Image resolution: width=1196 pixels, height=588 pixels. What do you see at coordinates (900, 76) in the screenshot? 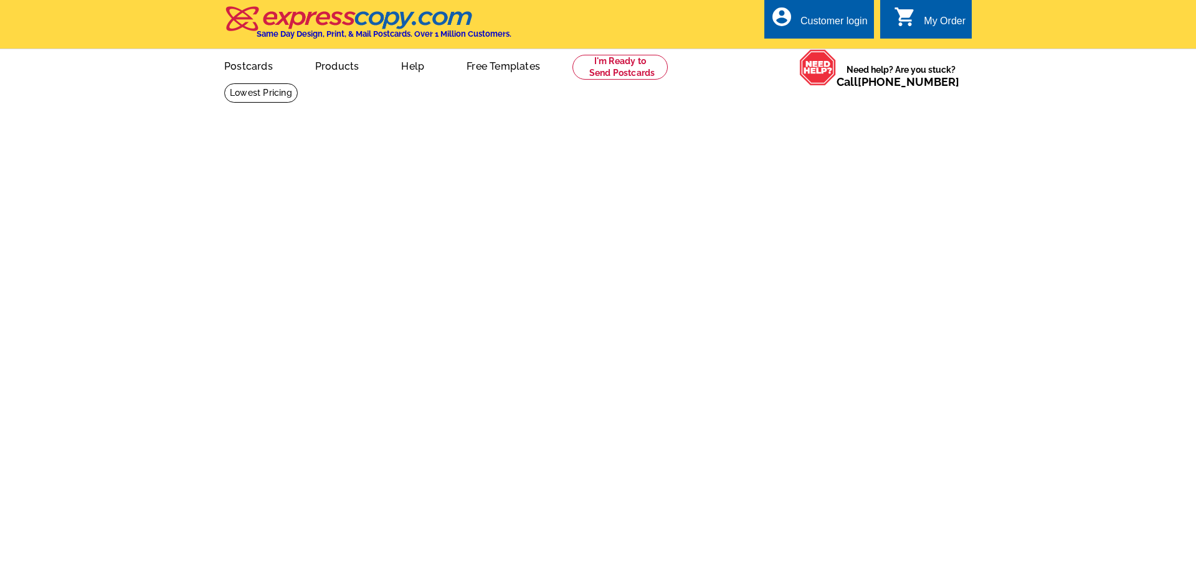
I see `span: Need help? Are you stuck?` at bounding box center [900, 76].